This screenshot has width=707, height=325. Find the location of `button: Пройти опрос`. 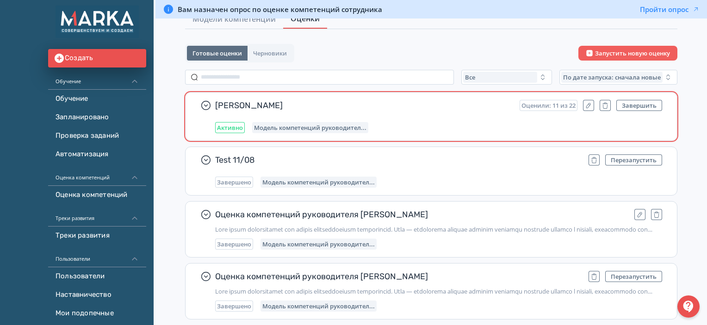

button: Пройти опрос is located at coordinates (669, 9).